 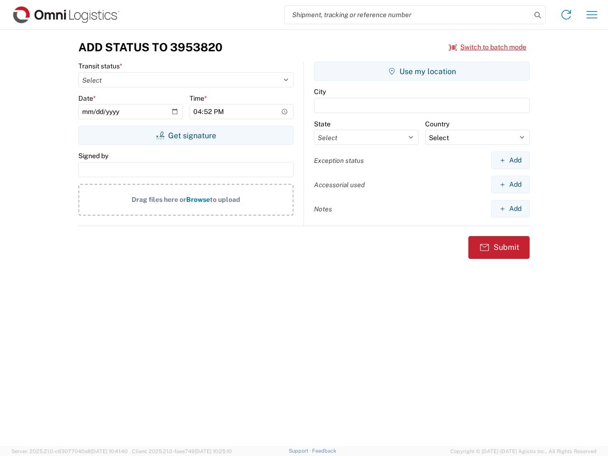 What do you see at coordinates (150, 47) in the screenshot?
I see `h3: Add Status to 3953820` at bounding box center [150, 47].